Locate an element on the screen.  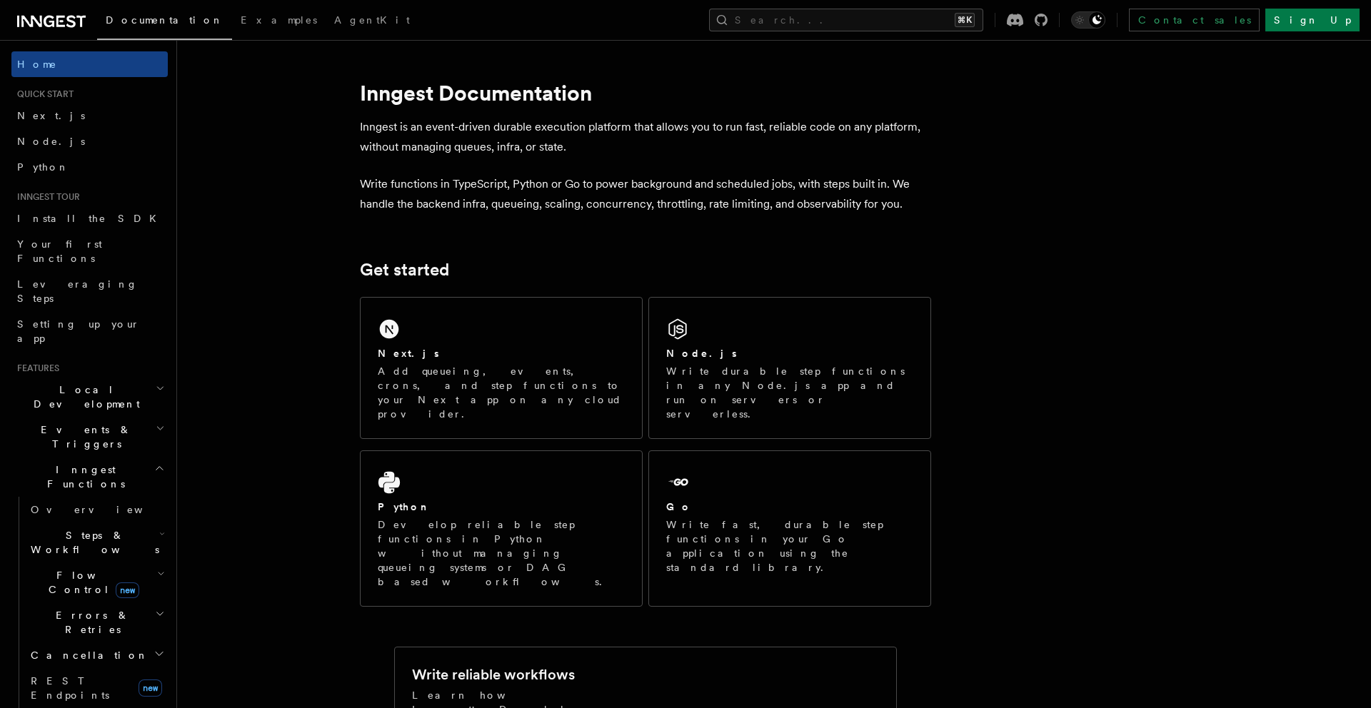
span: Overview is located at coordinates (104, 510).